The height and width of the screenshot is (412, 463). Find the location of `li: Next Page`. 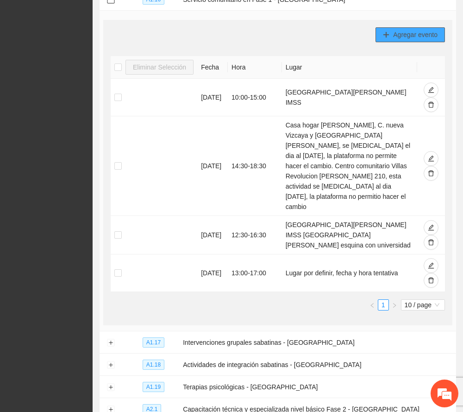

li: Next Page is located at coordinates (395, 305).